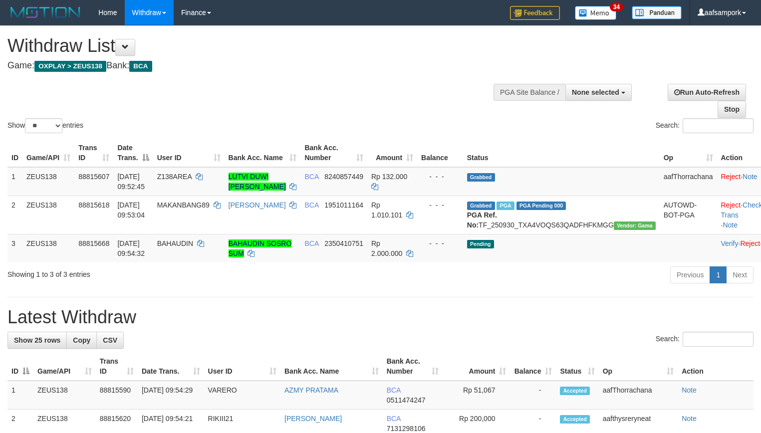  Describe the element at coordinates (158, 272) in the screenshot. I see `div: Showing 1 to 3 of 3 entries` at that location.